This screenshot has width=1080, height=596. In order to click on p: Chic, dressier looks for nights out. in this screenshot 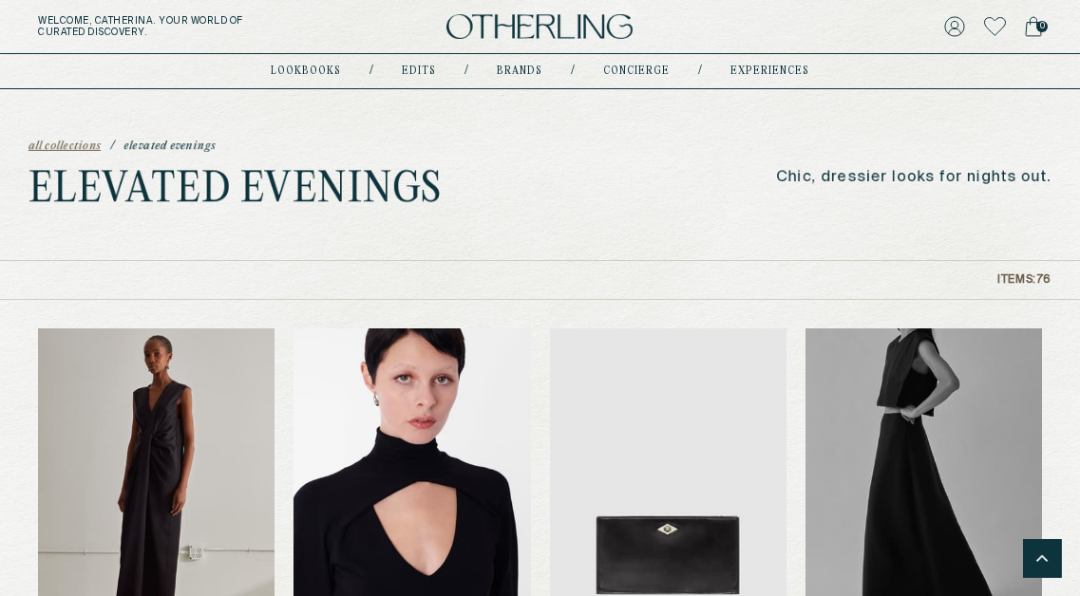, I will do `click(914, 178)`.